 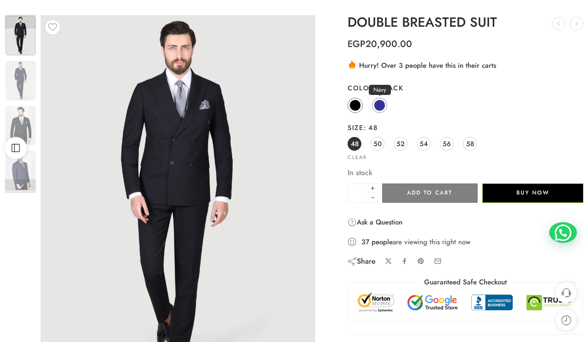 I want to click on span: 54, so click(x=423, y=143).